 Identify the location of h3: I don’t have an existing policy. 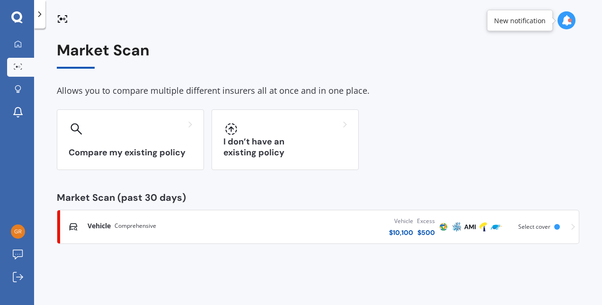
(285, 147).